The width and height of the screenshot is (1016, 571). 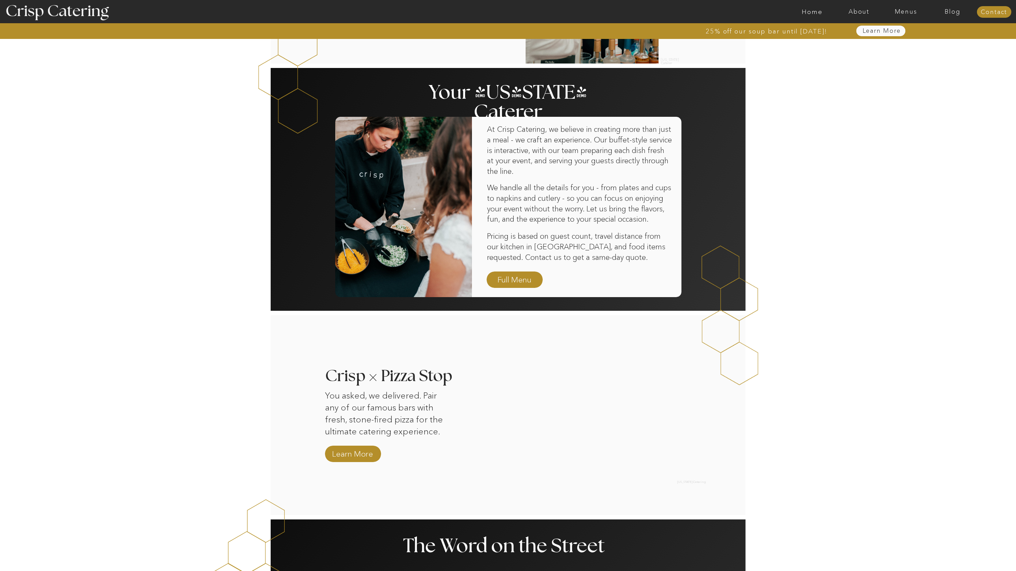 I want to click on p: At Crisp Catering, we believe in creating more than just a meal - we craft an experience. Our buf..., so click(x=579, y=157).